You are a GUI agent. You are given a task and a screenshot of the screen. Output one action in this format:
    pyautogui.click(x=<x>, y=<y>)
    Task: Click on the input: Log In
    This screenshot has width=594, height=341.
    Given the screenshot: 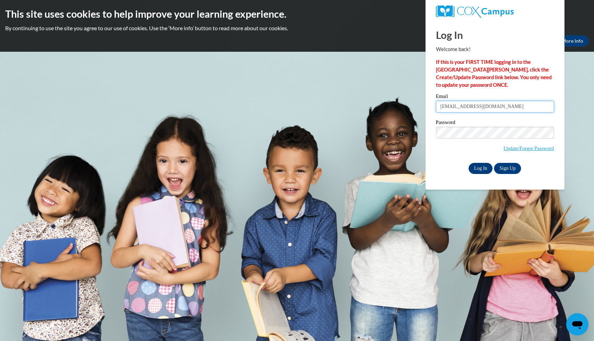 What is the action you would take?
    pyautogui.click(x=481, y=168)
    